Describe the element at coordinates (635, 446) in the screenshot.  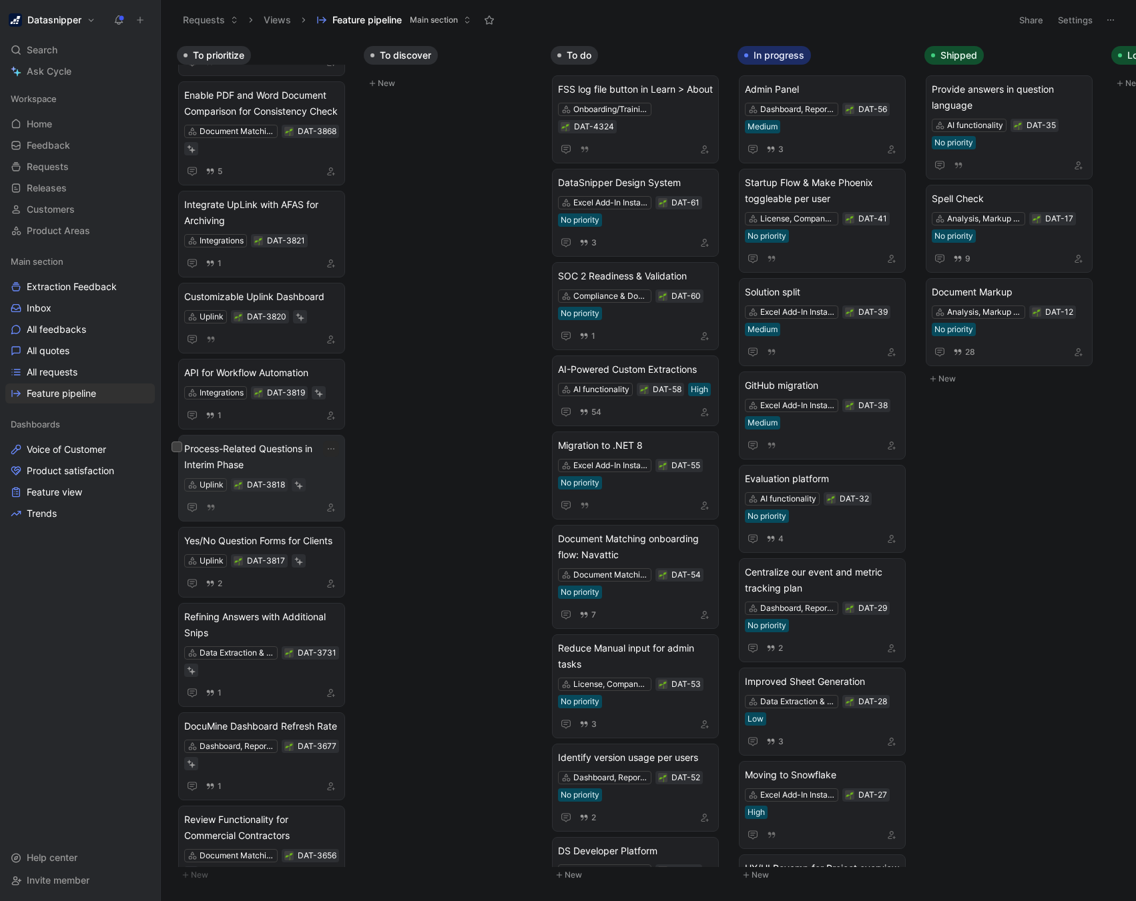
I see `span: Migration to .NET 8` at that location.